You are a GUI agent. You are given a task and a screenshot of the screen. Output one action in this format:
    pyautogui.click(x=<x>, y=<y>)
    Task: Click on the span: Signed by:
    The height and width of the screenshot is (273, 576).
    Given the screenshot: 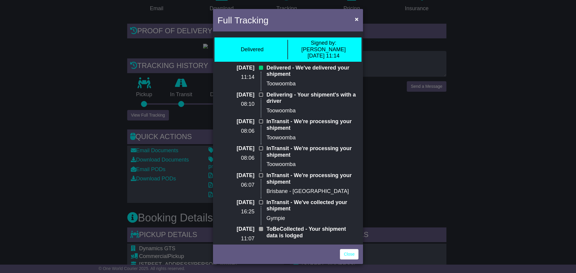 What is the action you would take?
    pyautogui.click(x=323, y=43)
    